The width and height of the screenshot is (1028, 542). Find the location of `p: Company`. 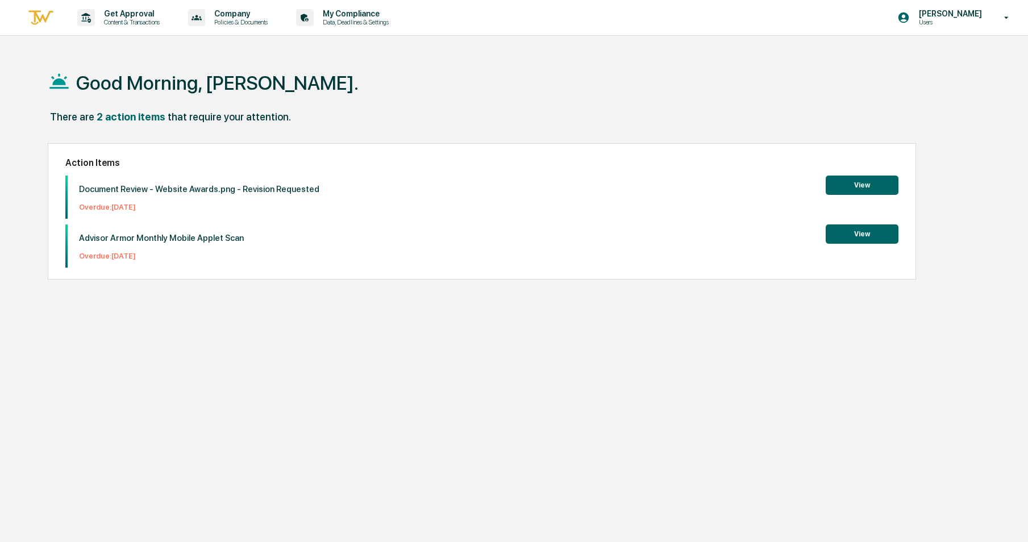

p: Company is located at coordinates (239, 14).